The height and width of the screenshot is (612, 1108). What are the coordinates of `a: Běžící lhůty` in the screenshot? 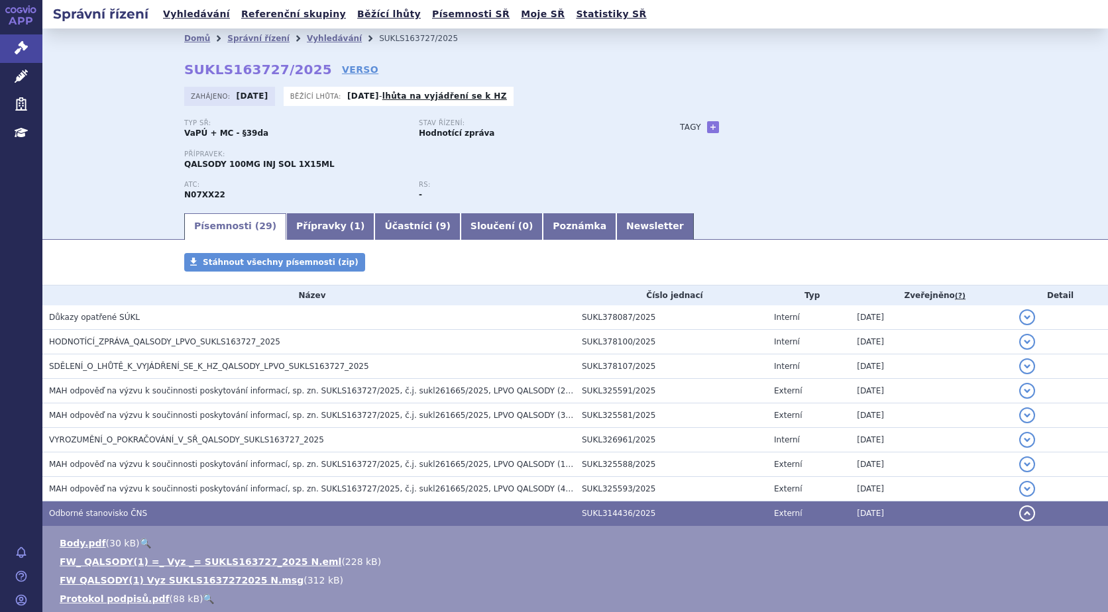 It's located at (389, 14).